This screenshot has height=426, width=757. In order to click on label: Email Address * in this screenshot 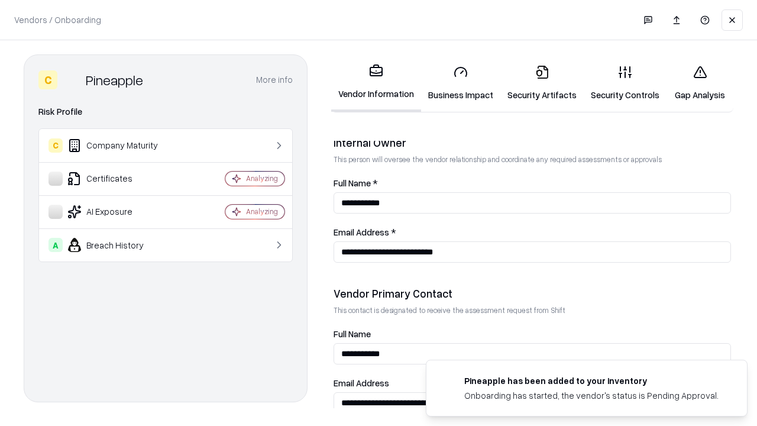, I will do `click(532, 232)`.